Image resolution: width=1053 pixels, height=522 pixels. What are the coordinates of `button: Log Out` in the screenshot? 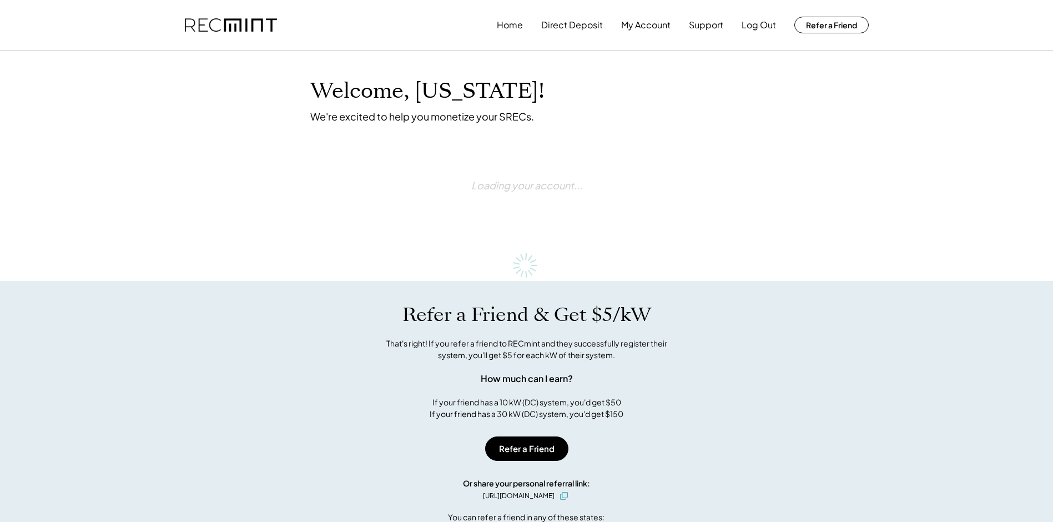 It's located at (759, 25).